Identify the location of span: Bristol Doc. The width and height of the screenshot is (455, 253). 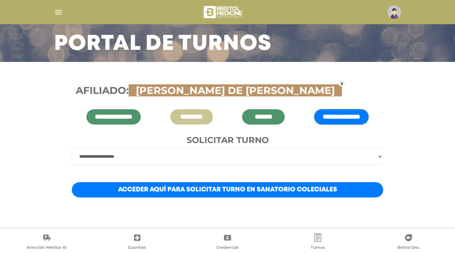
(408, 248).